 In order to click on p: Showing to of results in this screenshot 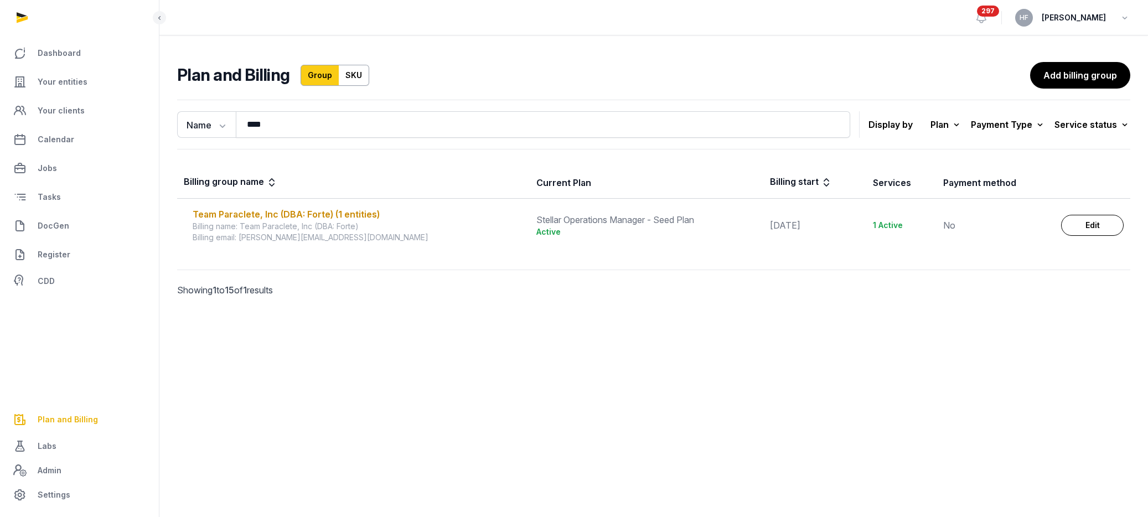, I will do `click(289, 290)`.